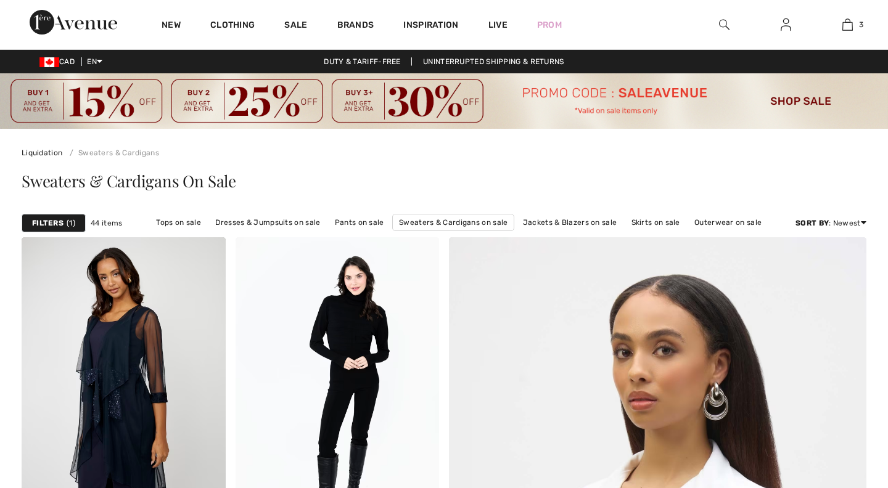  Describe the element at coordinates (106, 223) in the screenshot. I see `span: 44 items` at that location.